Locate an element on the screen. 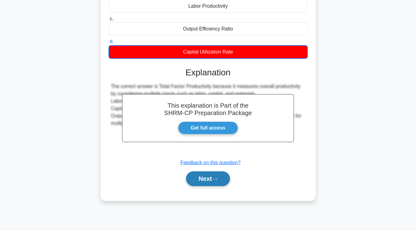  div: Output Efficiency Ratio is located at coordinates (208, 29).